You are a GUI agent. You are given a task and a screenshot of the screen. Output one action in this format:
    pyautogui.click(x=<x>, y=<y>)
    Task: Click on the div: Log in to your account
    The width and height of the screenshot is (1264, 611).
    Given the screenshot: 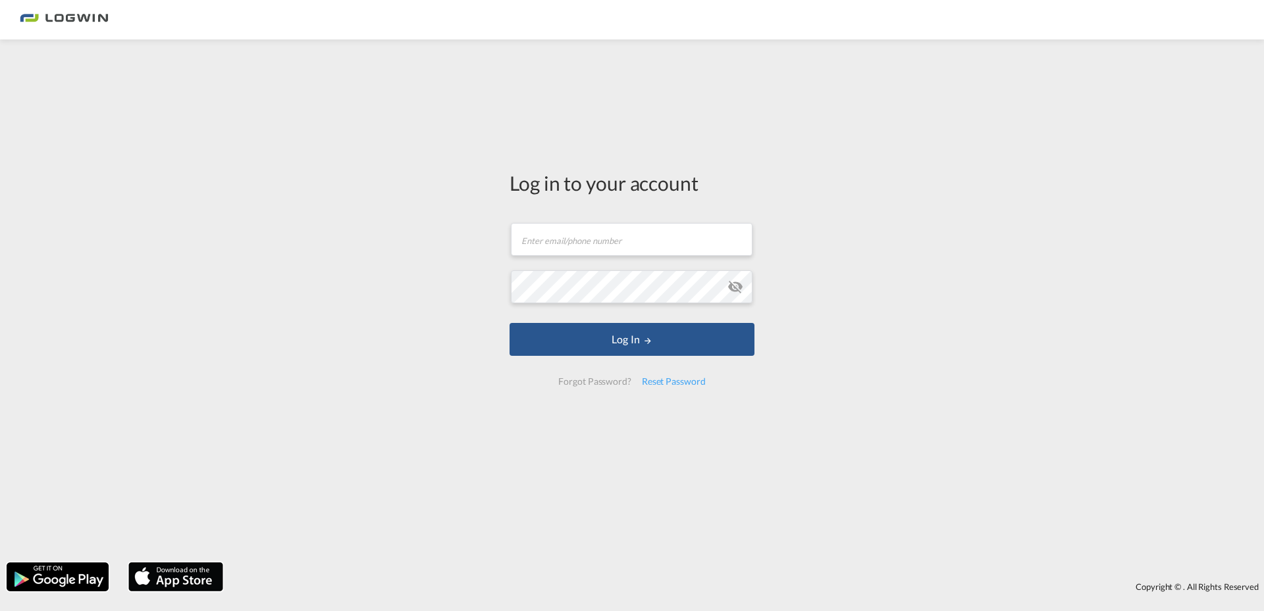 What is the action you would take?
    pyautogui.click(x=632, y=183)
    